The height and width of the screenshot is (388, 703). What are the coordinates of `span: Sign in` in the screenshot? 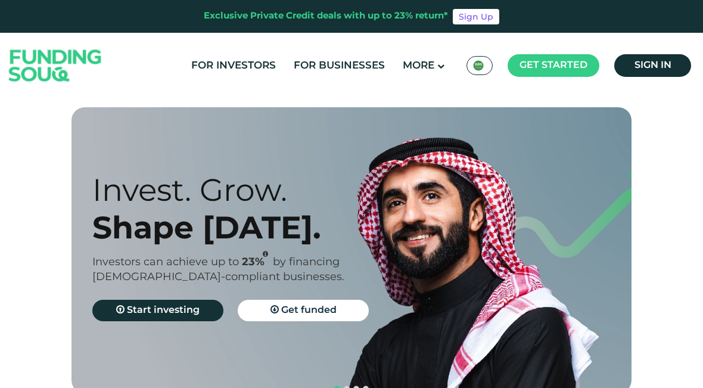 It's located at (653, 65).